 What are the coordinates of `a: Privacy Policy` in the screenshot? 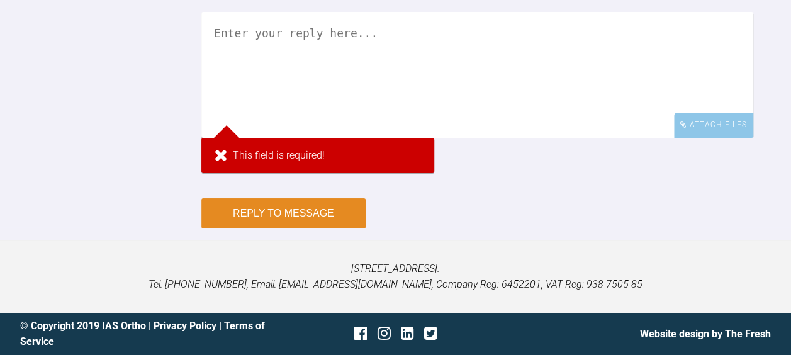 It's located at (185, 325).